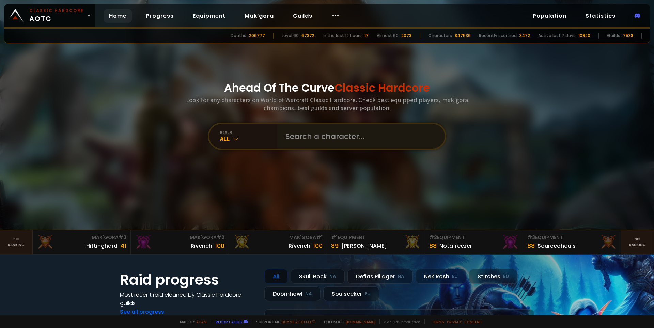 The image size is (654, 328). Describe the element at coordinates (473, 321) in the screenshot. I see `a: Consent` at that location.